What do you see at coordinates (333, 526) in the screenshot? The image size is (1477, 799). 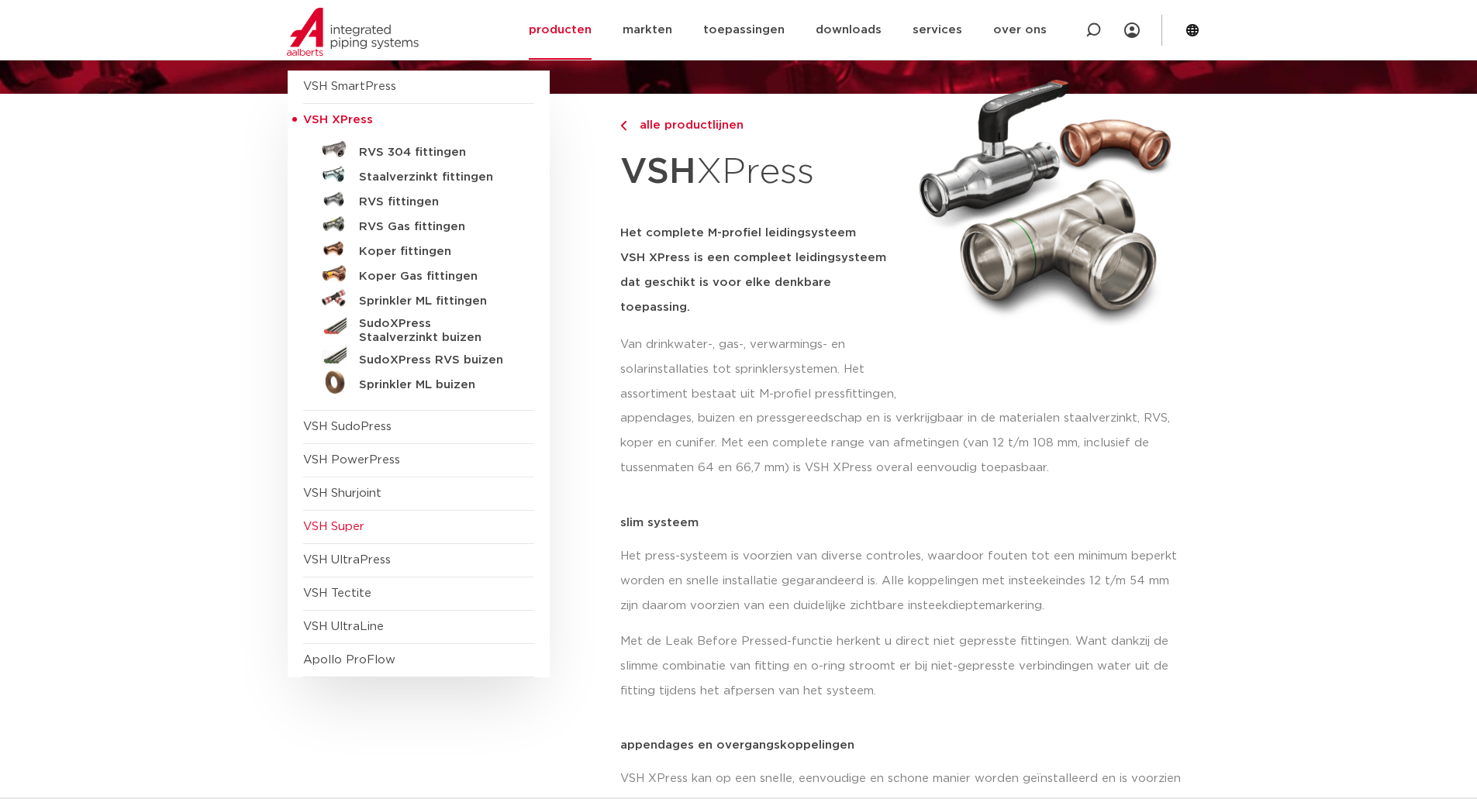 I see `a: VSH Super` at bounding box center [333, 526].